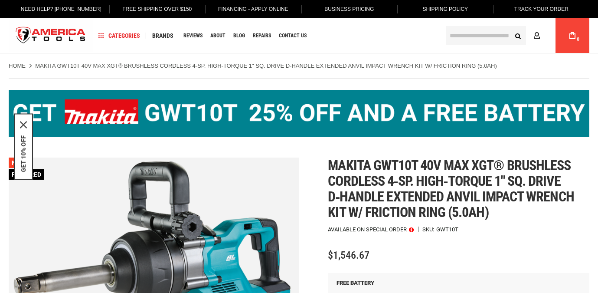 The image size is (598, 293). What do you see at coordinates (518, 36) in the screenshot?
I see `button: Search` at bounding box center [518, 36].